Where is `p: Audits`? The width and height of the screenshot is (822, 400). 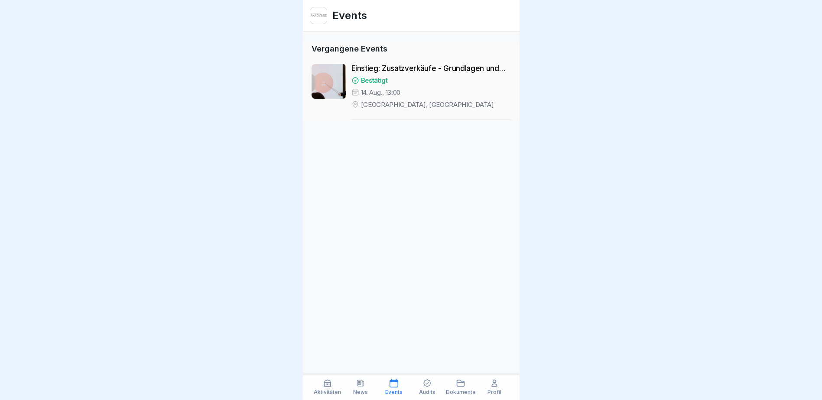 p: Audits is located at coordinates (427, 392).